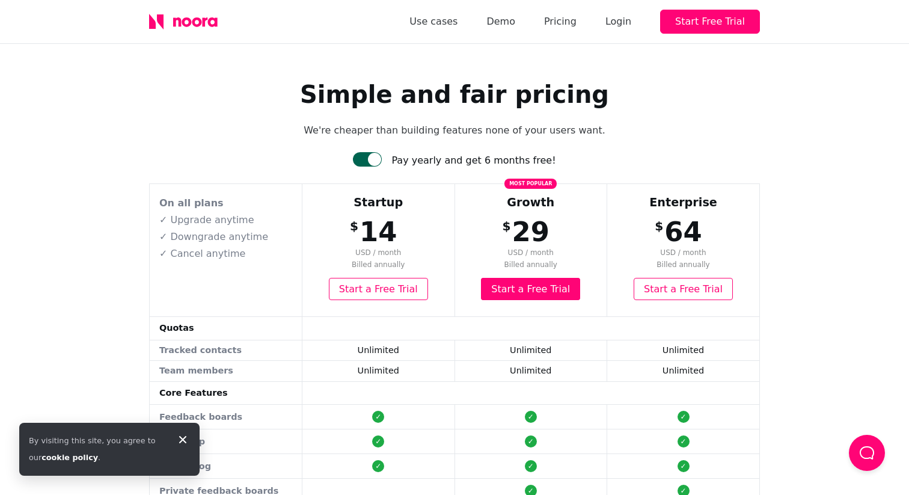 The height and width of the screenshot is (495, 909). What do you see at coordinates (225, 237) in the screenshot?
I see `p: ✓ Downgrade anytime` at bounding box center [225, 237].